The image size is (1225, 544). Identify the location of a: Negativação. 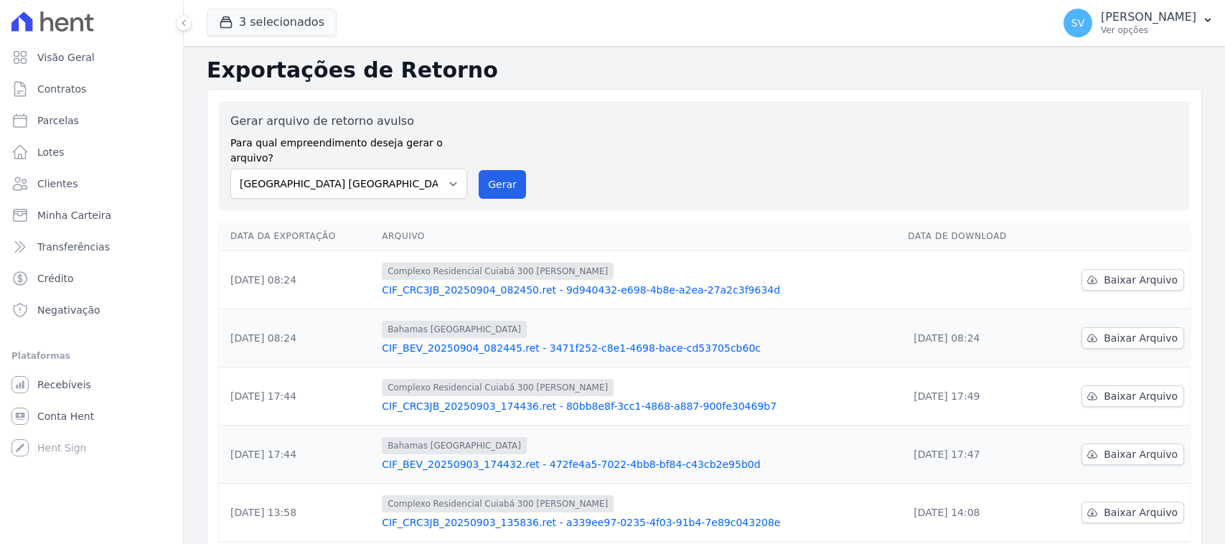
(91, 310).